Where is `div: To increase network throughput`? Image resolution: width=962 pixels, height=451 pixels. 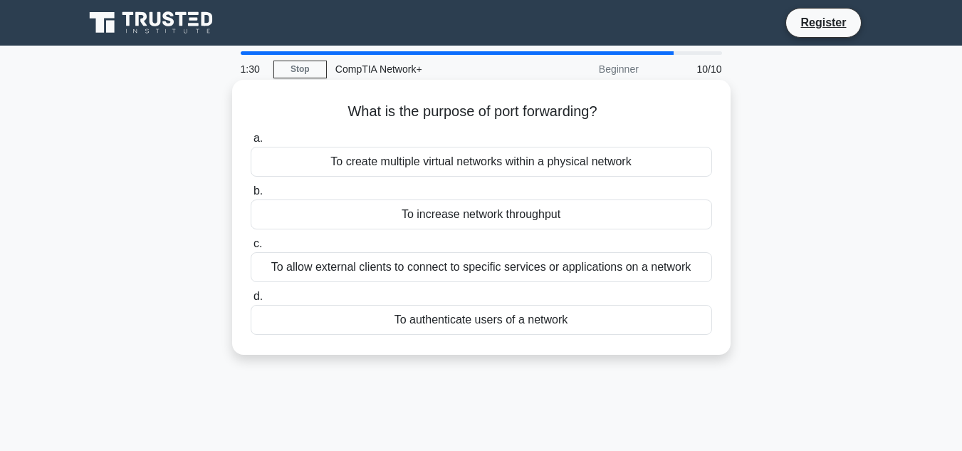
div: To increase network throughput is located at coordinates (481, 214).